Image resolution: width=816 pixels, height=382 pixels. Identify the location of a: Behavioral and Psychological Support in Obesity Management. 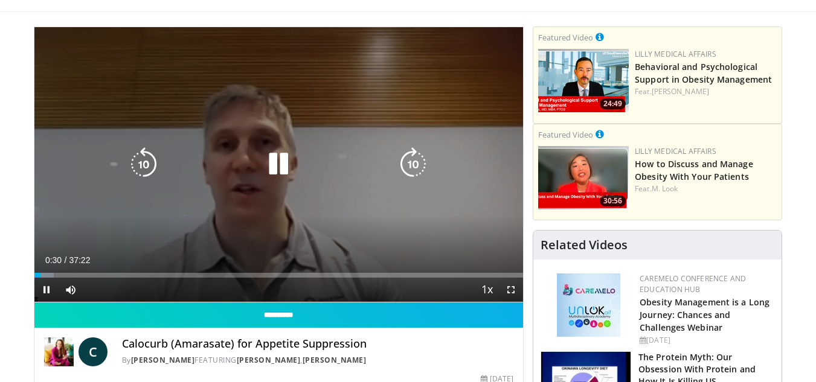
(703, 73).